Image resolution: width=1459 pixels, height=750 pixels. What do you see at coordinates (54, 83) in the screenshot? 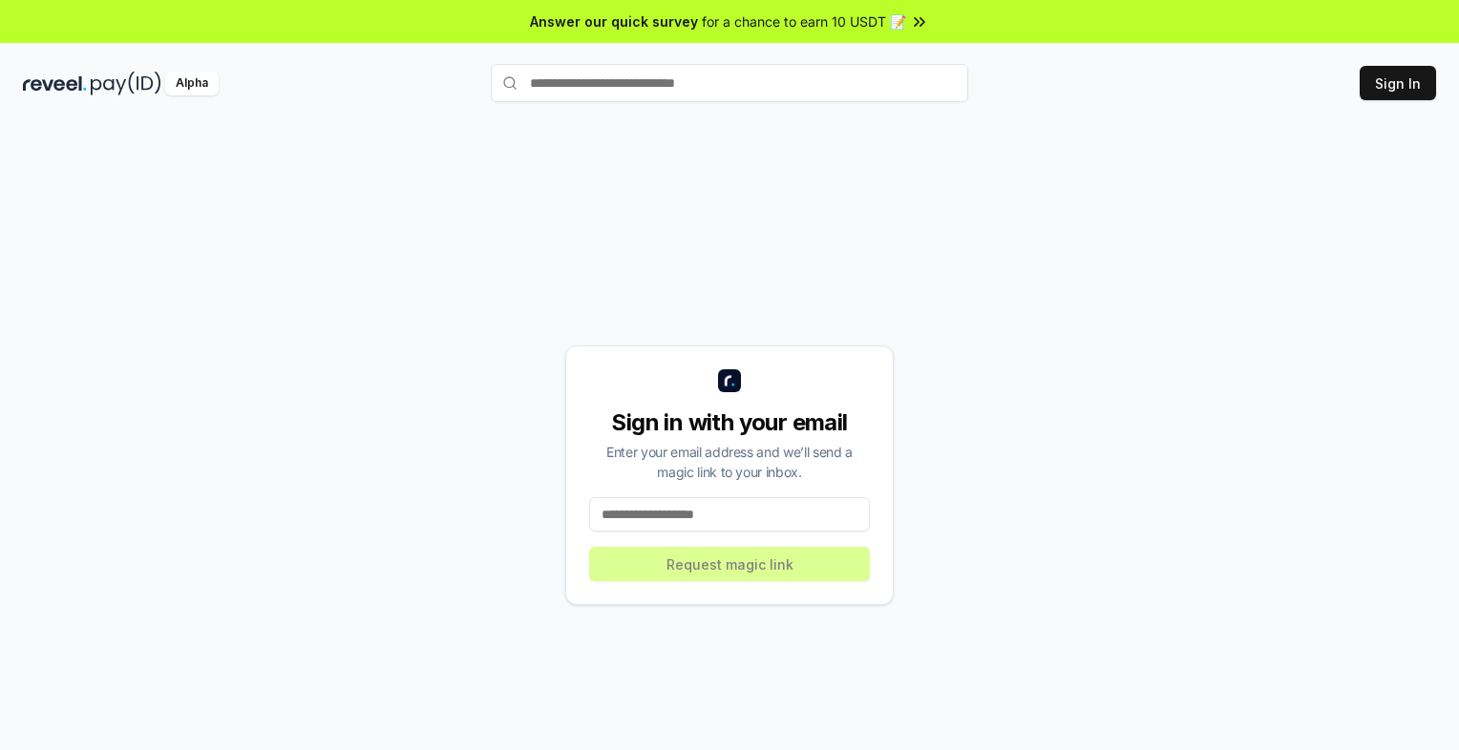
I see `img: reveel_dark` at bounding box center [54, 83].